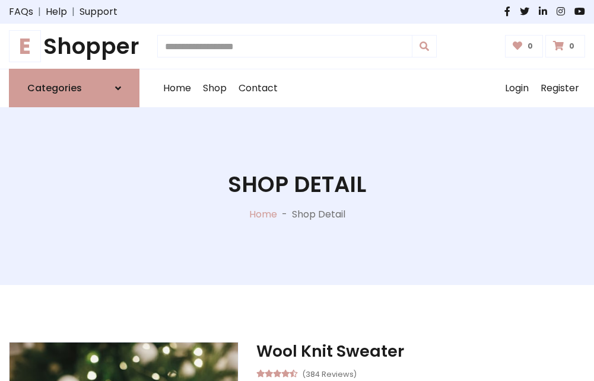 This screenshot has height=381, width=594. What do you see at coordinates (516, 88) in the screenshot?
I see `a: Login` at bounding box center [516, 88].